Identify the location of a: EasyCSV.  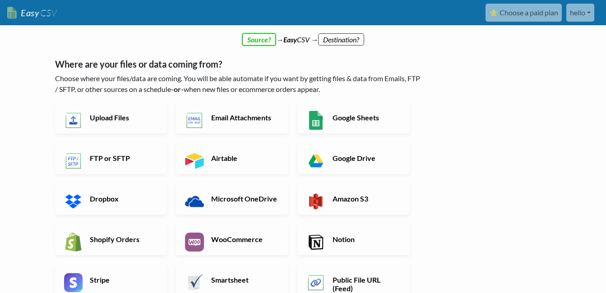
(32, 13).